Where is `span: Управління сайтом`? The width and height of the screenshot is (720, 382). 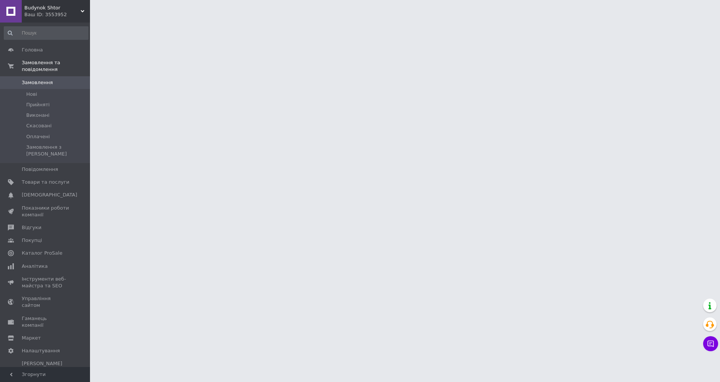 span: Управління сайтом is located at coordinates (45, 302).